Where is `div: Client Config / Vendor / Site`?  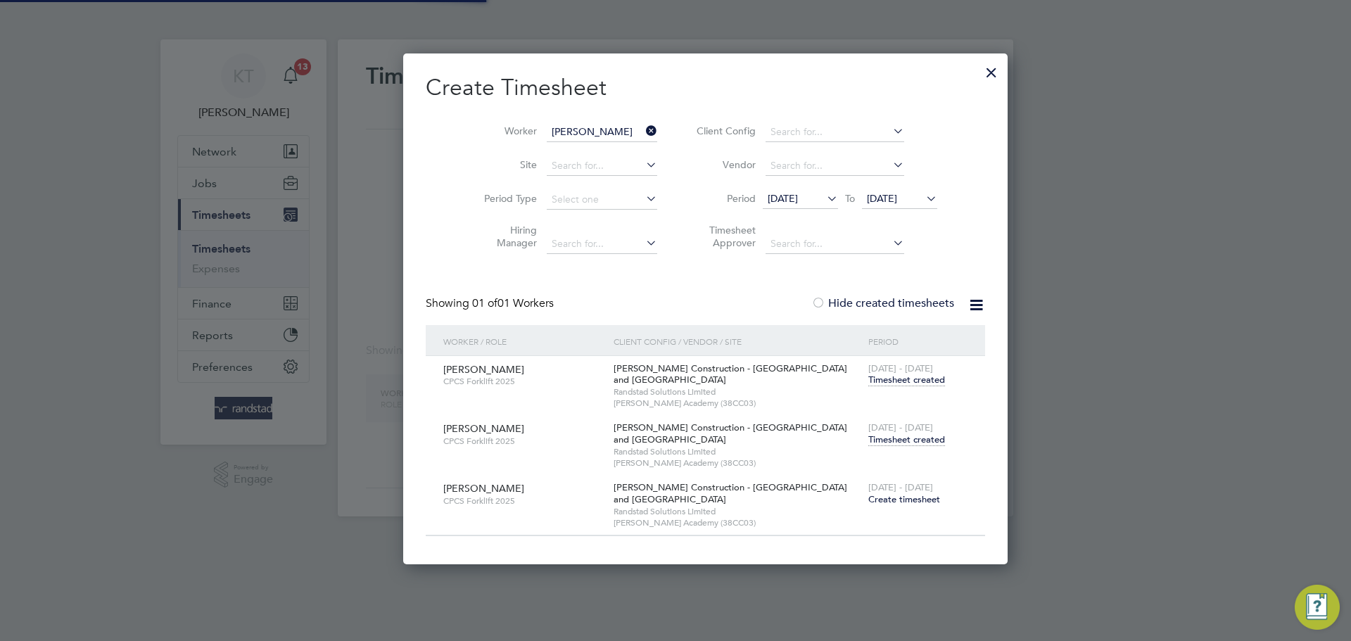
div: Client Config / Vendor / Site is located at coordinates (737, 341).